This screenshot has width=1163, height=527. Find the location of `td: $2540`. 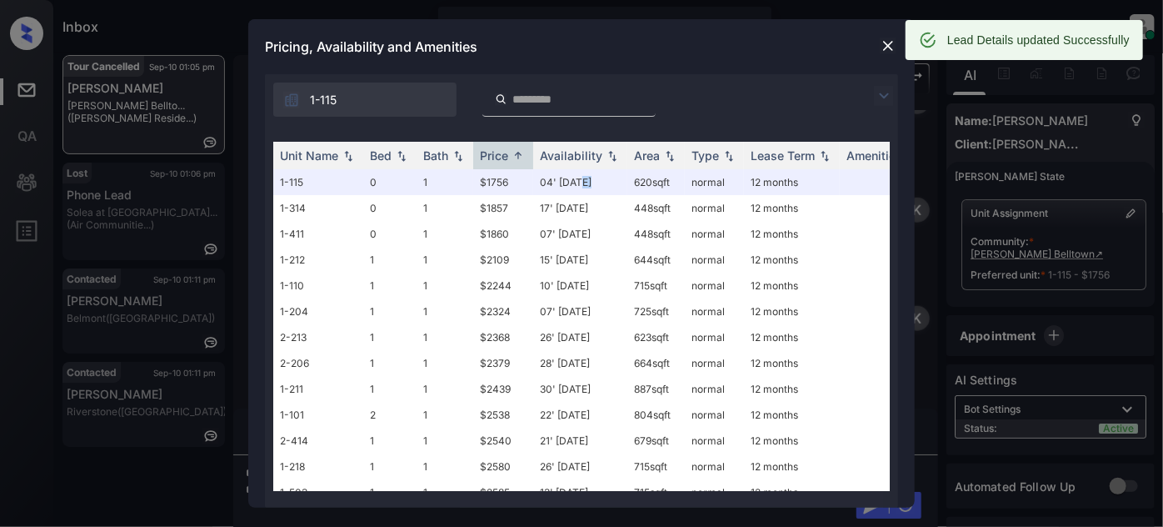

td: $2540 is located at coordinates (503, 440).